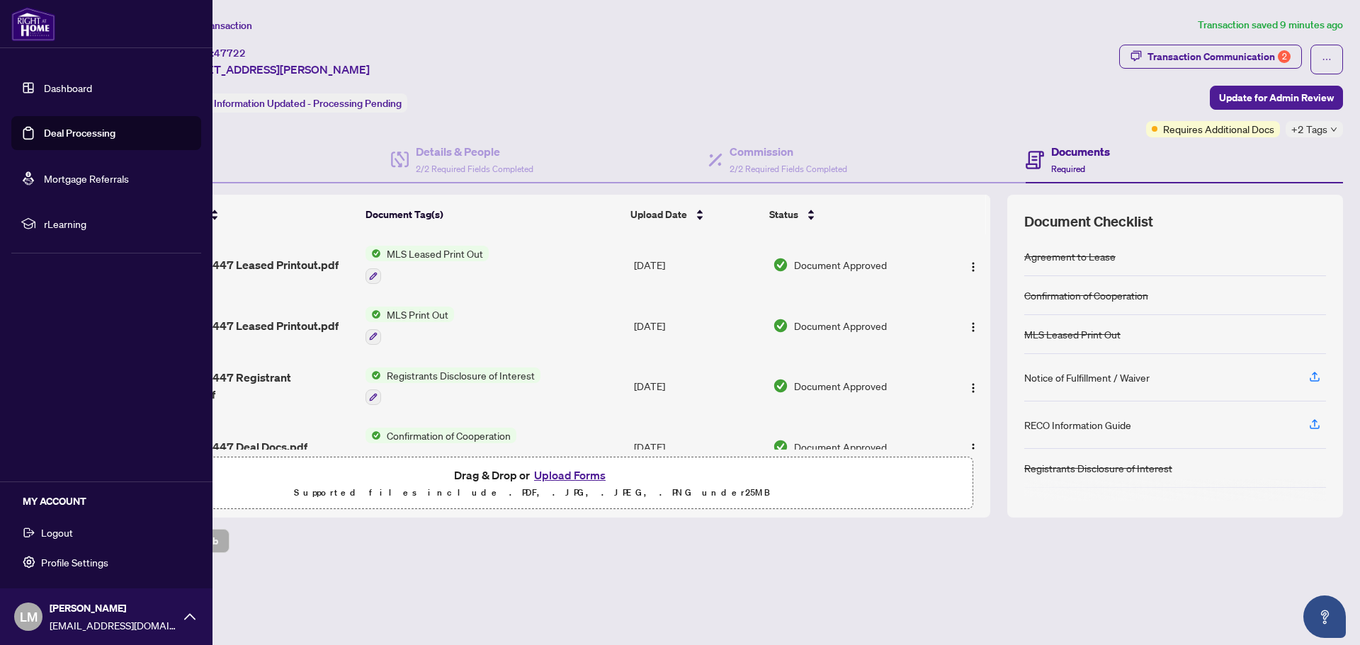  What do you see at coordinates (1219, 57) in the screenshot?
I see `div: Transaction Communication` at bounding box center [1219, 57].